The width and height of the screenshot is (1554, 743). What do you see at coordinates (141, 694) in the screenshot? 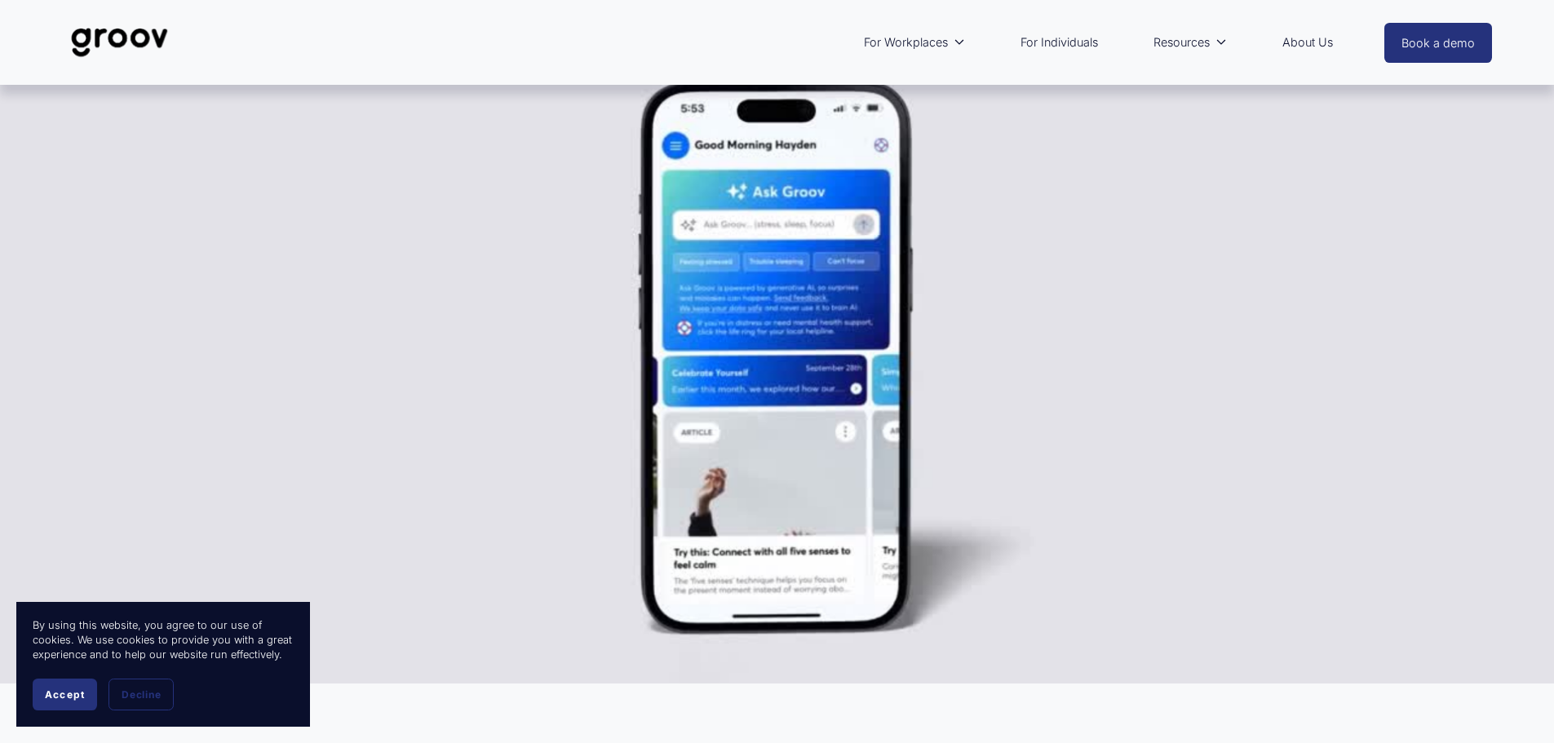
I see `button: Decline` at bounding box center [141, 694].